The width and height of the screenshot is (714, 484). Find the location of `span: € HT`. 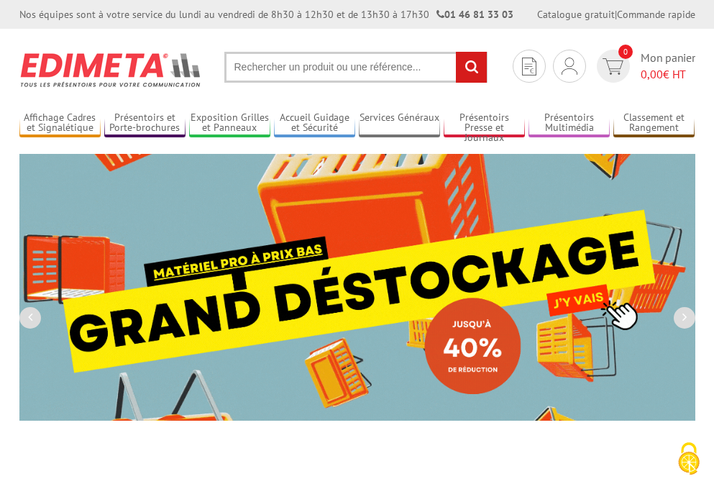

span: € HT is located at coordinates (668, 74).